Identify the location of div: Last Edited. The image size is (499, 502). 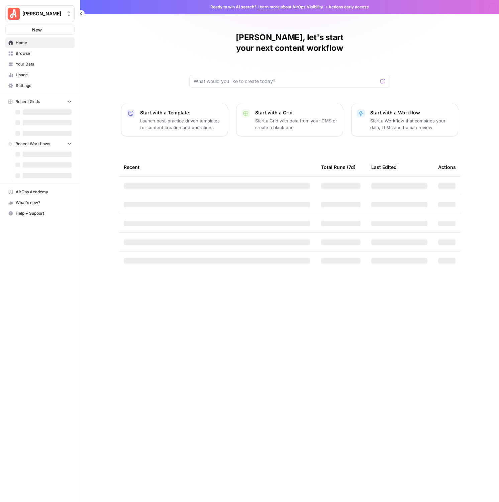
(384, 167).